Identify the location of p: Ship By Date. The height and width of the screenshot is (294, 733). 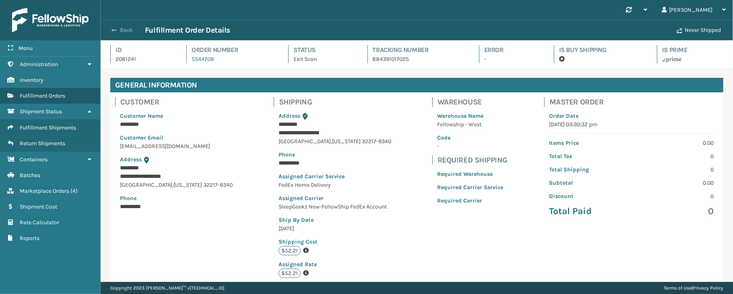
(335, 219).